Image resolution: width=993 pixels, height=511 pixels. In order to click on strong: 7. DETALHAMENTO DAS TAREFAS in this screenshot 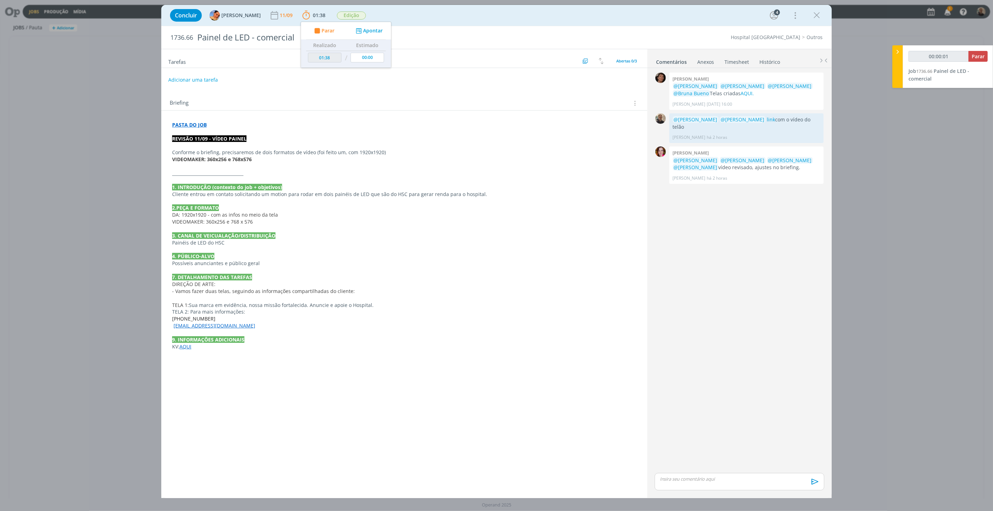, I will do `click(212, 277)`.